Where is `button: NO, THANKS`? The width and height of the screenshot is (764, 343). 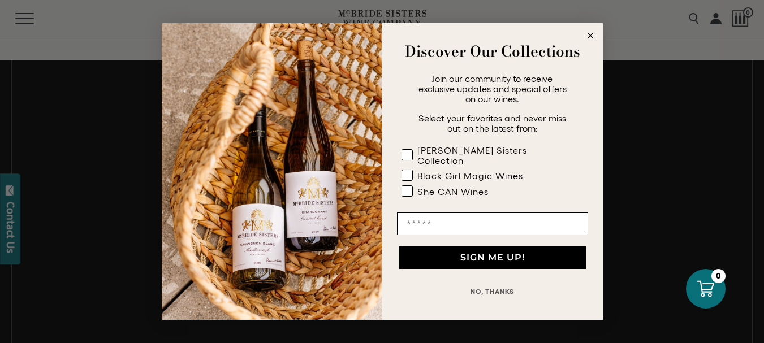 button: NO, THANKS is located at coordinates (492, 292).